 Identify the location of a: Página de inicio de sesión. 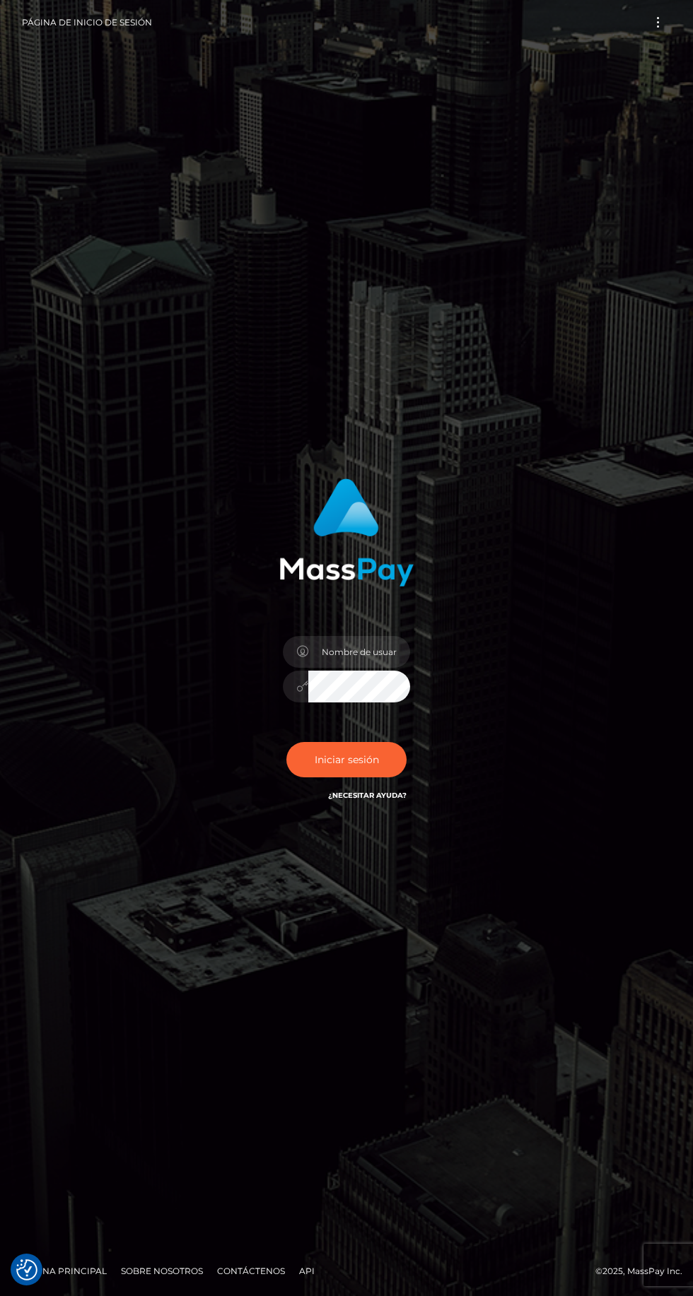
(87, 22).